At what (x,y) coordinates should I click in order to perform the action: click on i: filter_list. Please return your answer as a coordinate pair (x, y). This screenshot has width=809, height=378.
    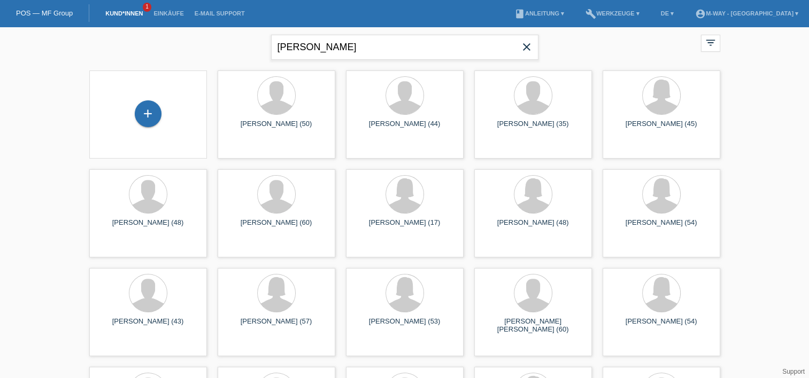
    Looking at the image, I should click on (710, 43).